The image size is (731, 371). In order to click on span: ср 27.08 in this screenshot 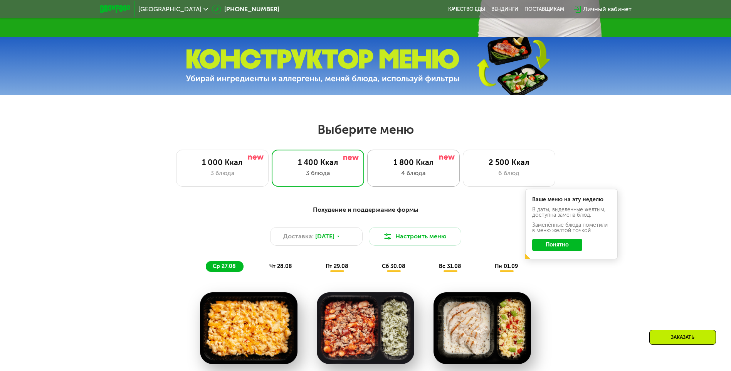, I will do `click(224, 266)`.